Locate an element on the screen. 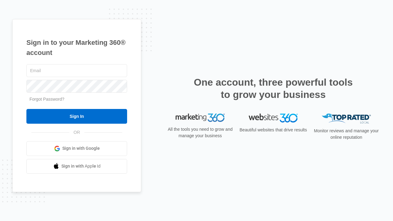 Image resolution: width=393 pixels, height=221 pixels. span: OR is located at coordinates (77, 132).